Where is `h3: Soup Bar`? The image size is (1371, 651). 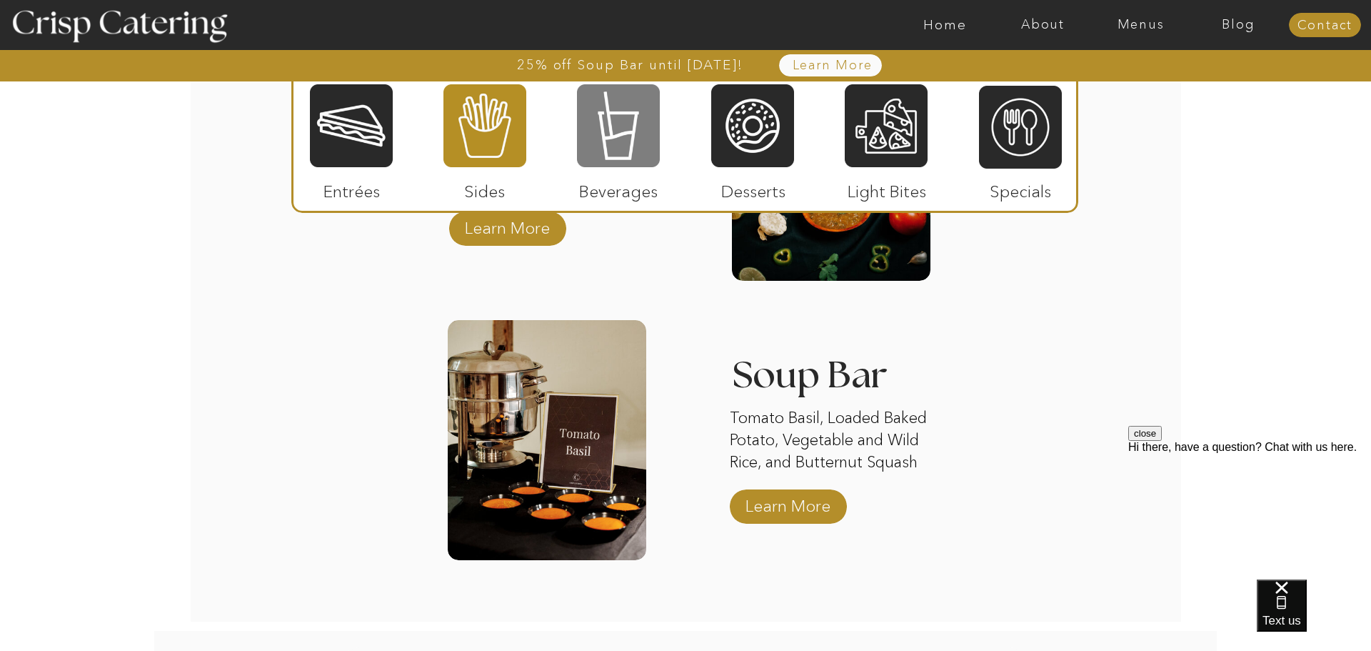
h3: Soup Bar is located at coordinates (856, 379).